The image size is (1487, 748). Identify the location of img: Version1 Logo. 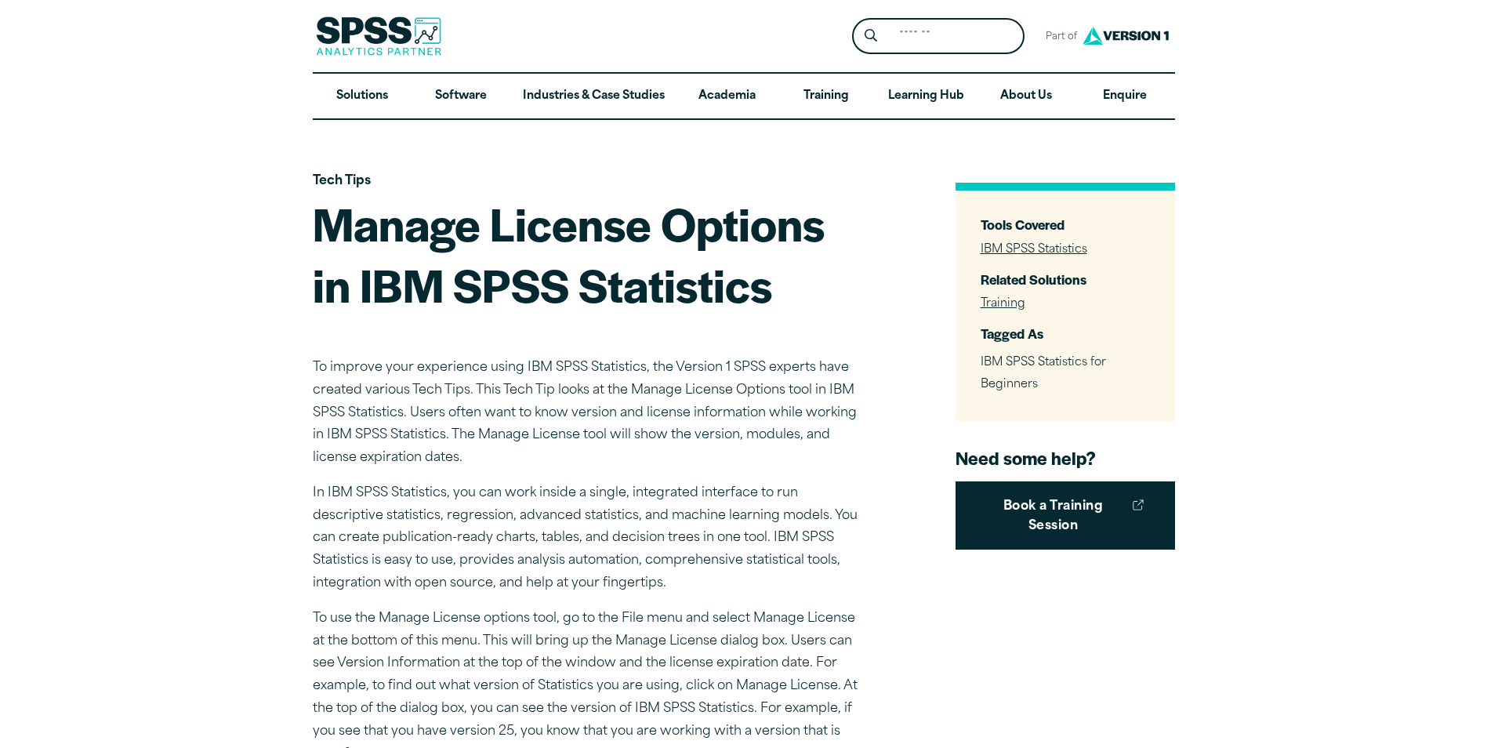
(1126, 35).